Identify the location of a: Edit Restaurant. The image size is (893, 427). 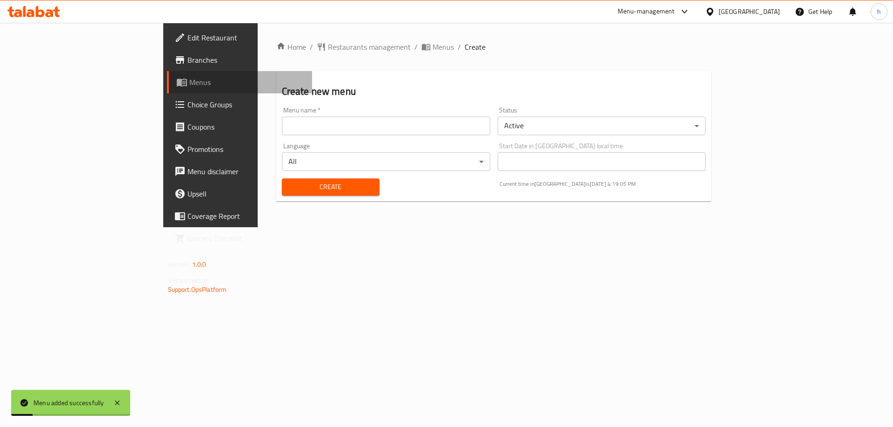
(239, 38).